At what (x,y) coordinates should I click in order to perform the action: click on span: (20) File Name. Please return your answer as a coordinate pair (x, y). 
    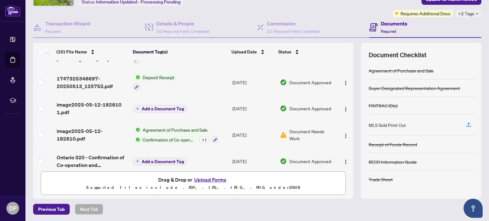
    Looking at the image, I should click on (72, 52).